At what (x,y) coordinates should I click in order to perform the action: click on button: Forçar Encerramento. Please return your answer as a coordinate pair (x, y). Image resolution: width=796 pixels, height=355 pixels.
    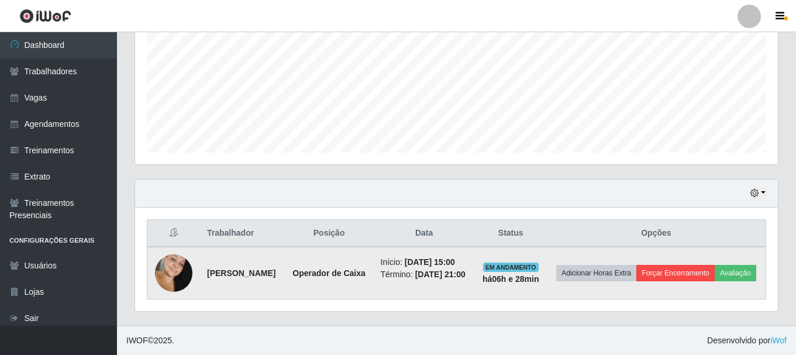
    Looking at the image, I should click on (676, 273).